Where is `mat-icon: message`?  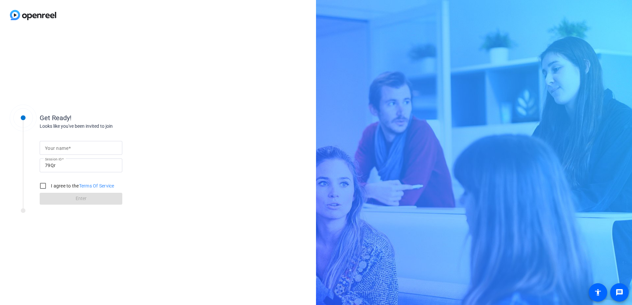 mat-icon: message is located at coordinates (619, 293).